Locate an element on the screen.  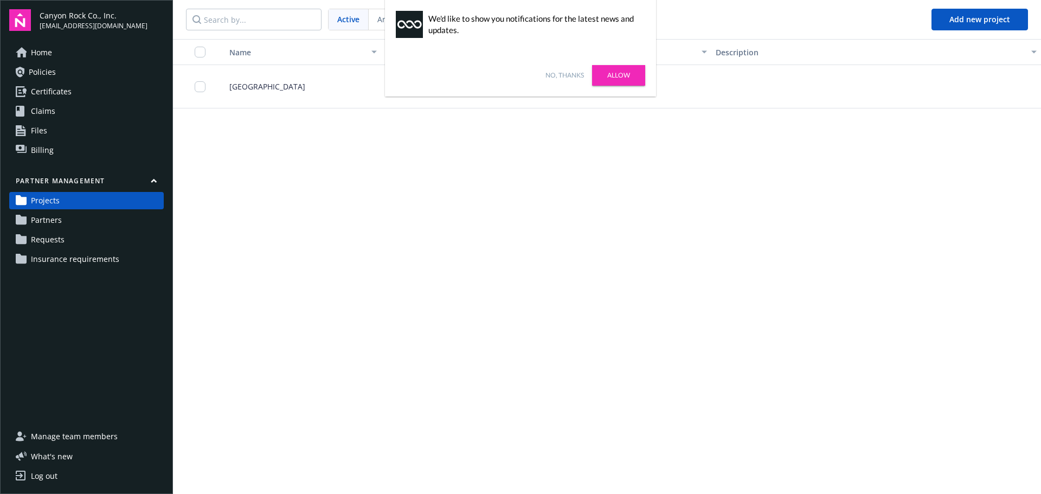
a: Certificates is located at coordinates (86, 92).